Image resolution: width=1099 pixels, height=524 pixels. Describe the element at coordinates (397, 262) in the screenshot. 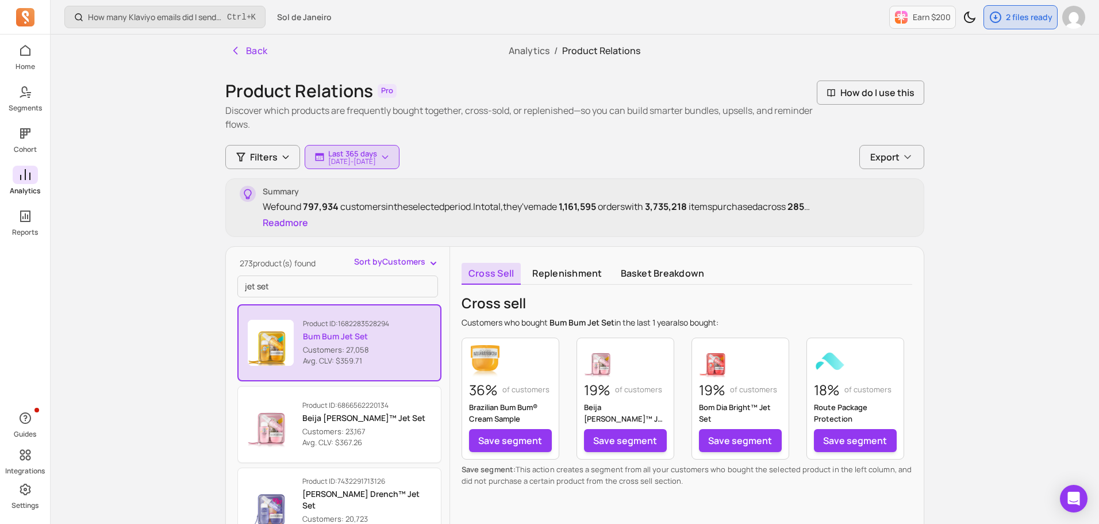

I see `button: Sort byCustomers` at that location.